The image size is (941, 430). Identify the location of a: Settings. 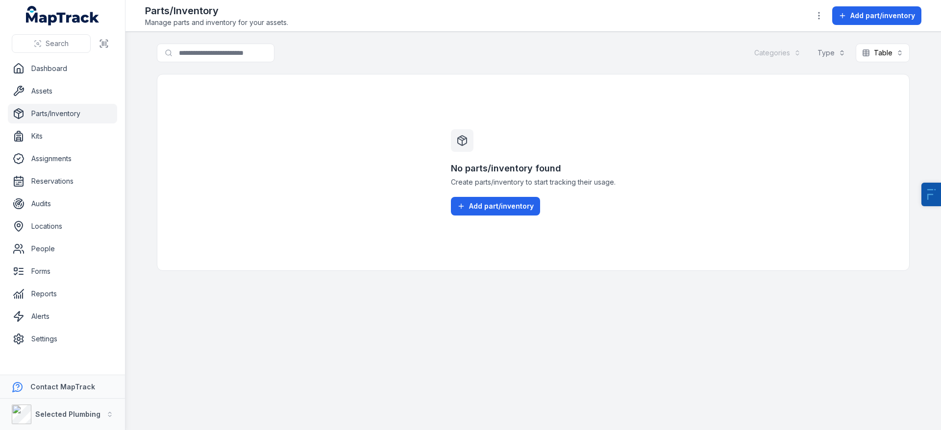
(62, 339).